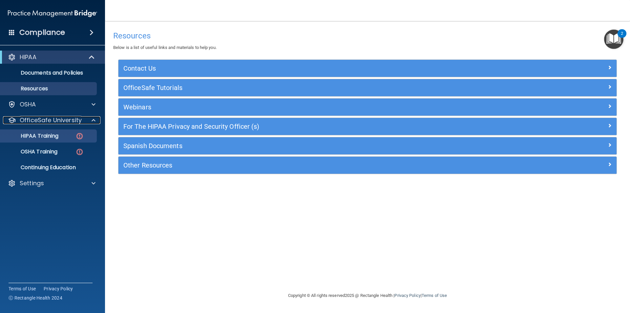 This screenshot has height=313, width=630. Describe the element at coordinates (368, 296) in the screenshot. I see `div: Copyright © All rights reserved 2025 @ Rectangle Health | |` at that location.